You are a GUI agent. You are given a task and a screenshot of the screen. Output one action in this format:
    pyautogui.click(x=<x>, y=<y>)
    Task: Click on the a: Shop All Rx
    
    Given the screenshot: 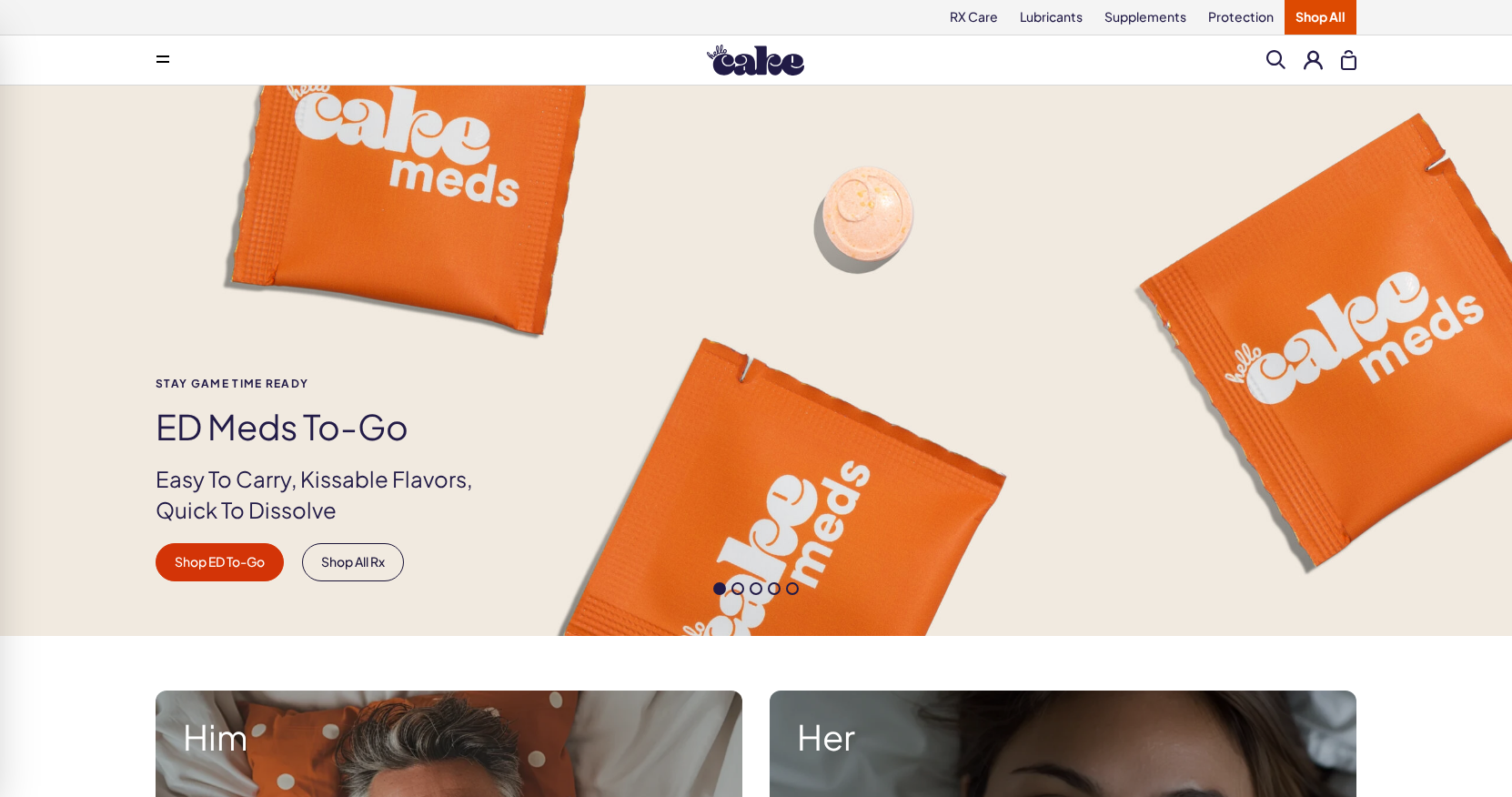 What is the action you would take?
    pyautogui.click(x=353, y=563)
    